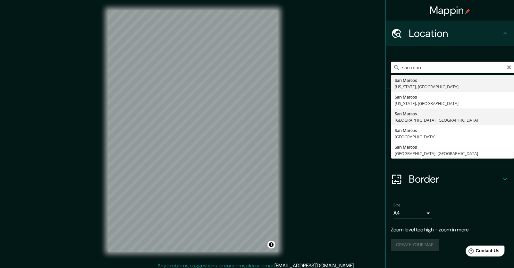  I want to click on h4: Location, so click(455, 33).